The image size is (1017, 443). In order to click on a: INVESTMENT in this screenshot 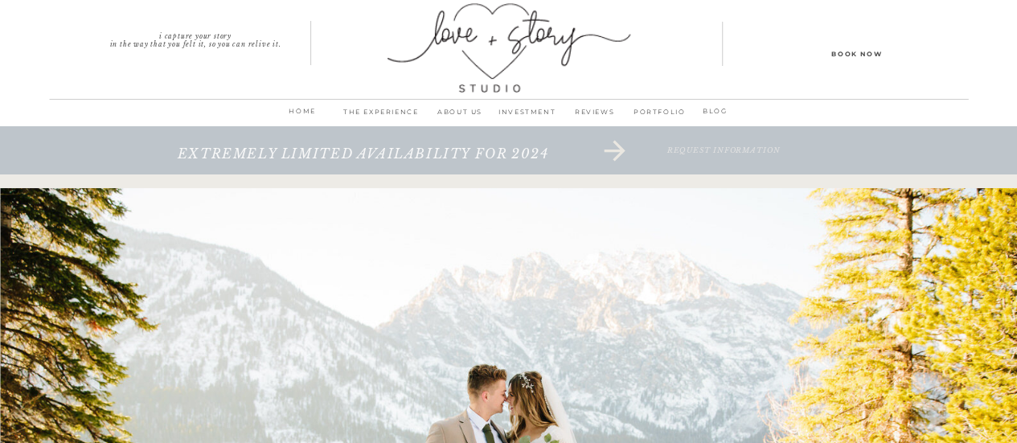, I will do `click(527, 117)`.